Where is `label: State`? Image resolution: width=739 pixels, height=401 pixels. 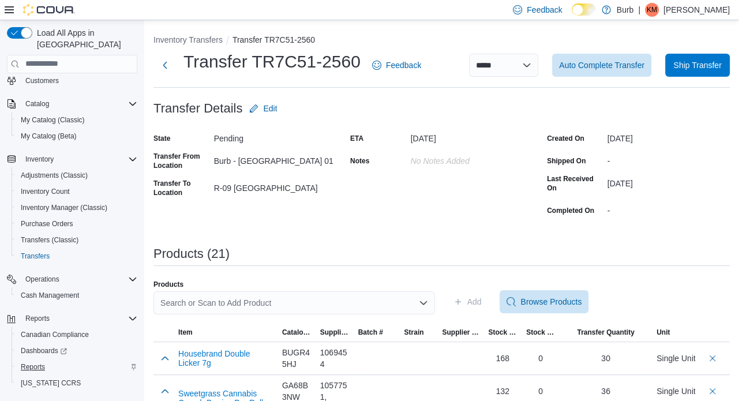
label: State is located at coordinates (161, 138).